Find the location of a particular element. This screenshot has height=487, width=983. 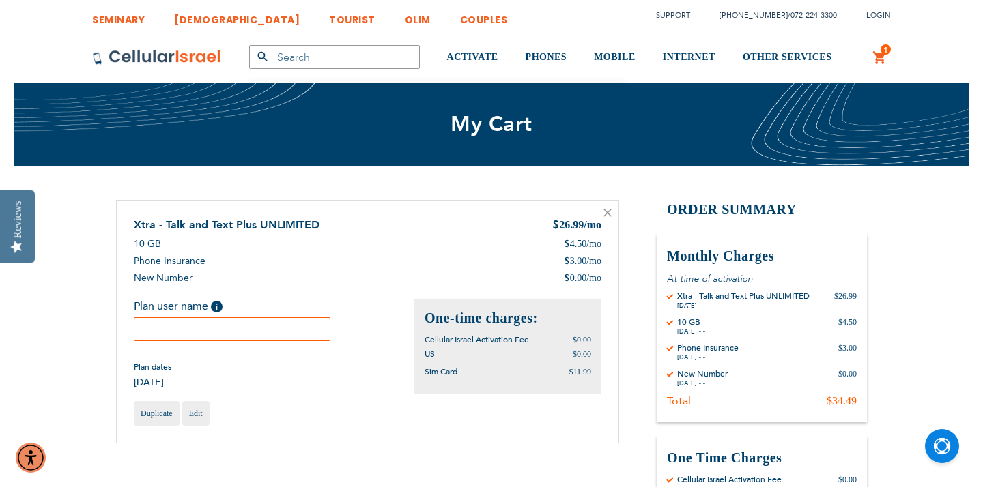

input: Search is located at coordinates (334, 57).